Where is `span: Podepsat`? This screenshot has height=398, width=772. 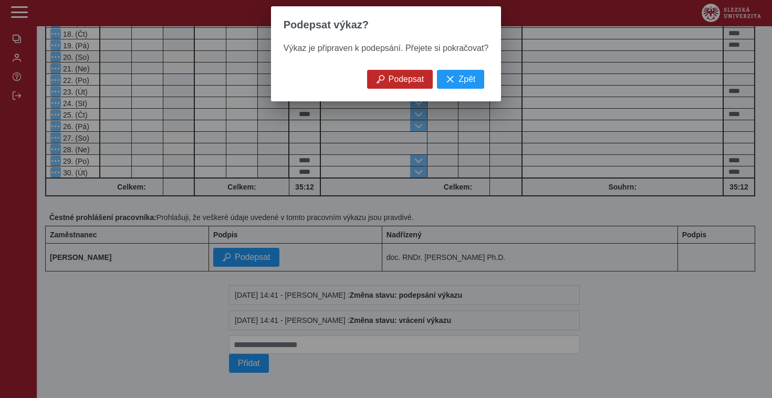 span: Podepsat is located at coordinates (407, 79).